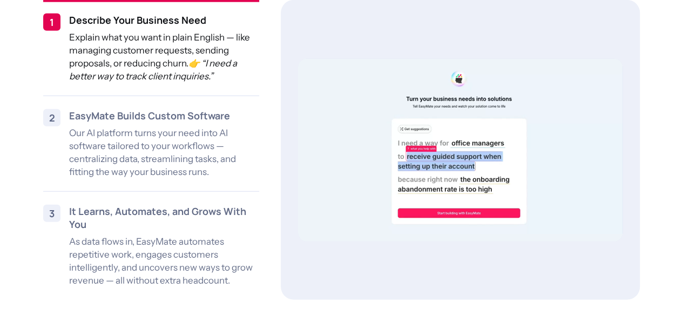  What do you see at coordinates (164, 152) in the screenshot?
I see `p: Our AI platform turns your need into AI software tailored to your workflows — centralizing data, ...` at bounding box center [164, 152].